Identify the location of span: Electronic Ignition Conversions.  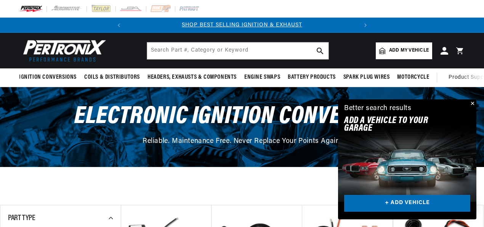
(242, 116).